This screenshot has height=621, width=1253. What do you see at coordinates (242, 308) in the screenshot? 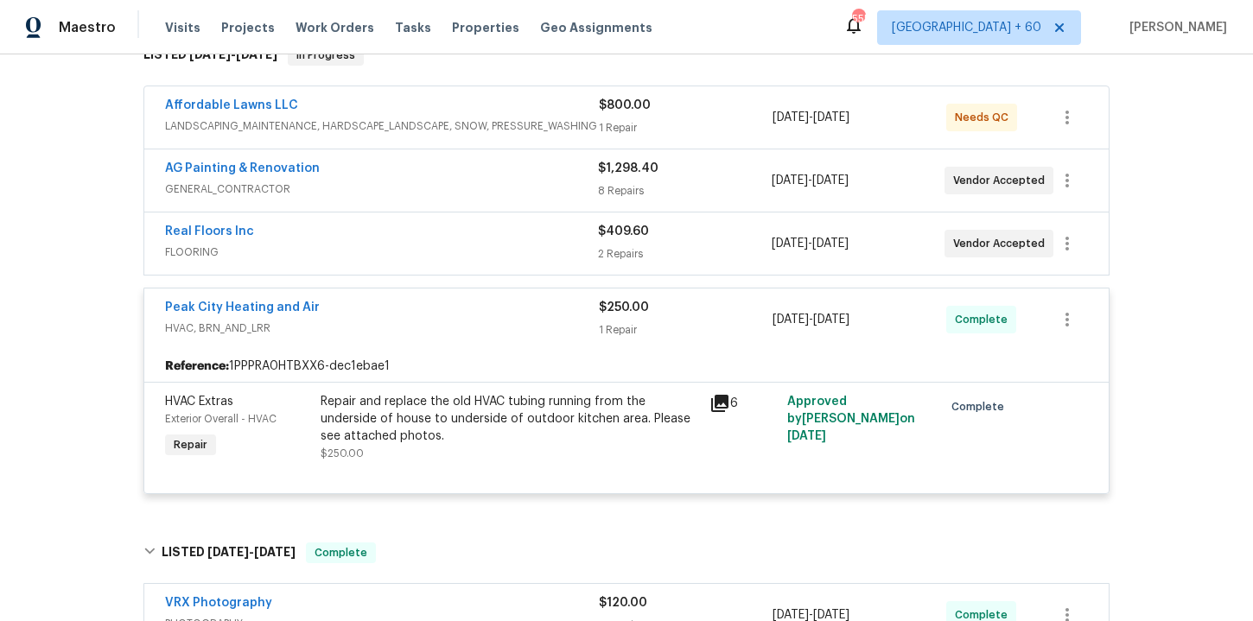
I see `a: Peak City Heating and Air` at bounding box center [242, 308].